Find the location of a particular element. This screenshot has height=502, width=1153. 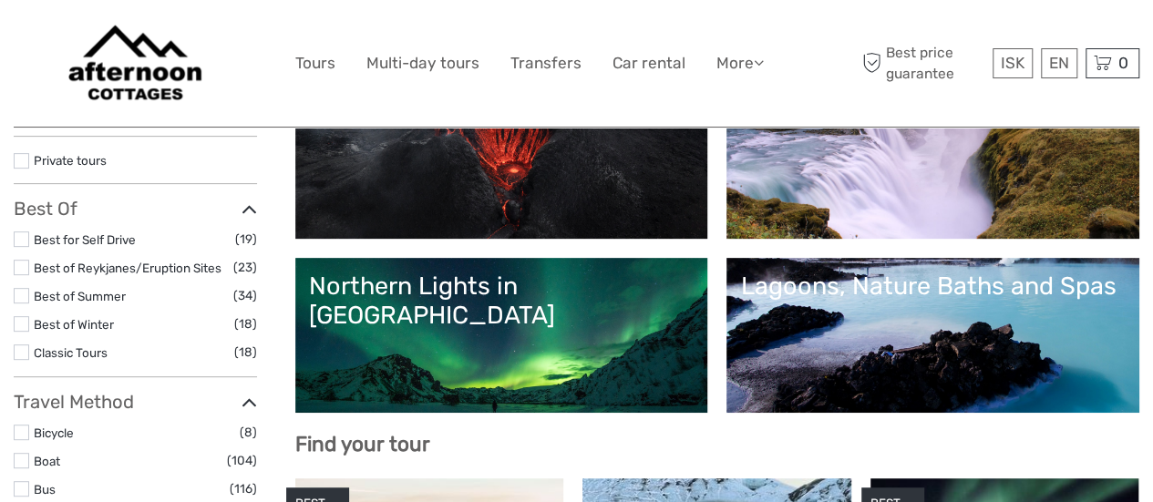

a: Best of Summer is located at coordinates (79, 296).